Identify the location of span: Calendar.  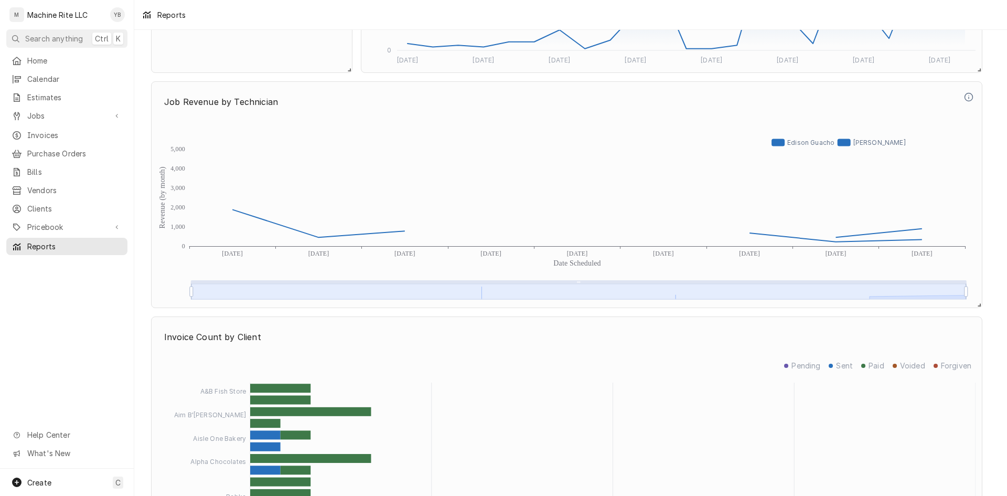
(74, 79).